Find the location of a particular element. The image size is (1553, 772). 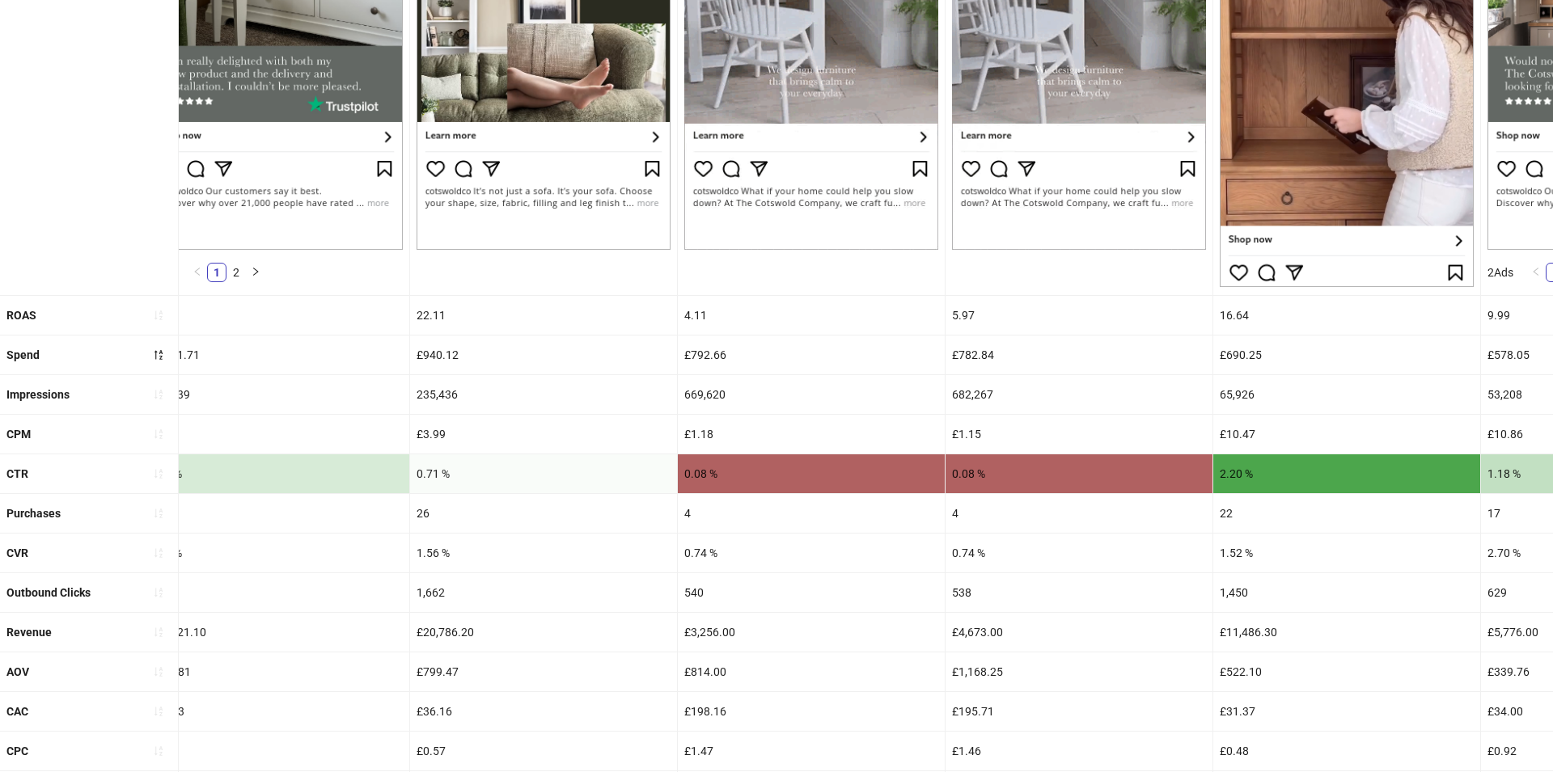

span: right is located at coordinates (256, 272).